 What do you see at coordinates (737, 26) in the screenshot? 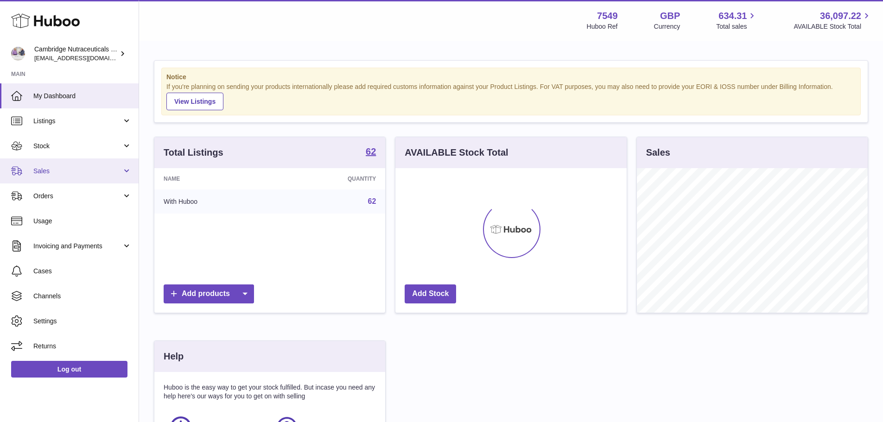
I see `span: Total sales` at bounding box center [737, 26].